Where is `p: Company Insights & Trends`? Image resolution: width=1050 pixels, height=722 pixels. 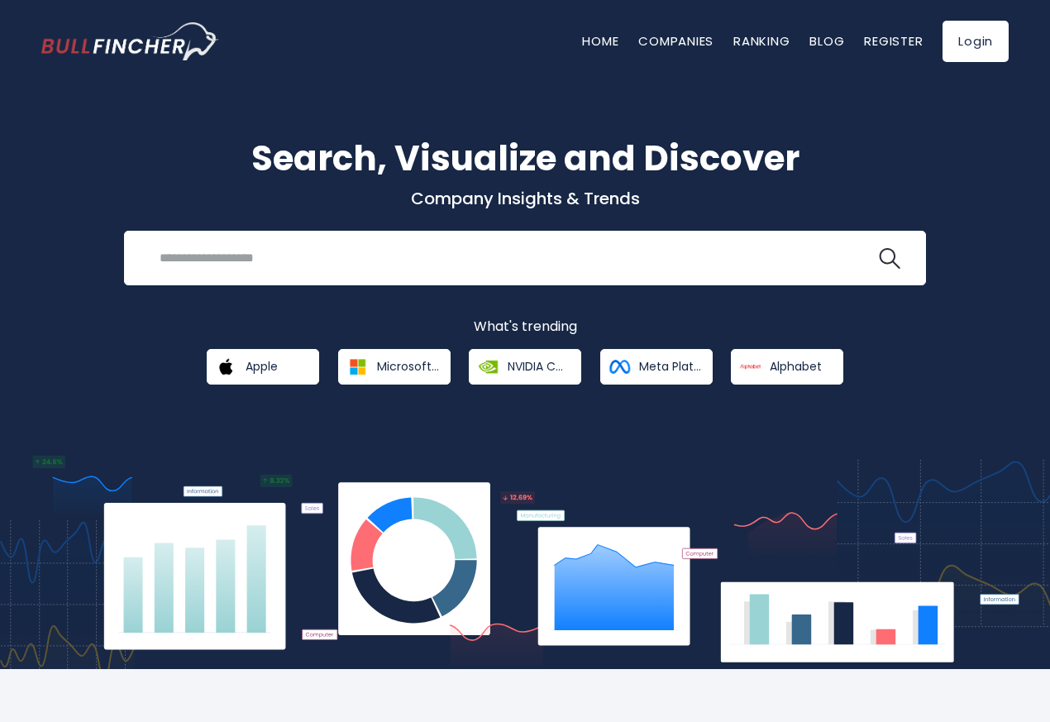 p: Company Insights & Trends is located at coordinates (525, 198).